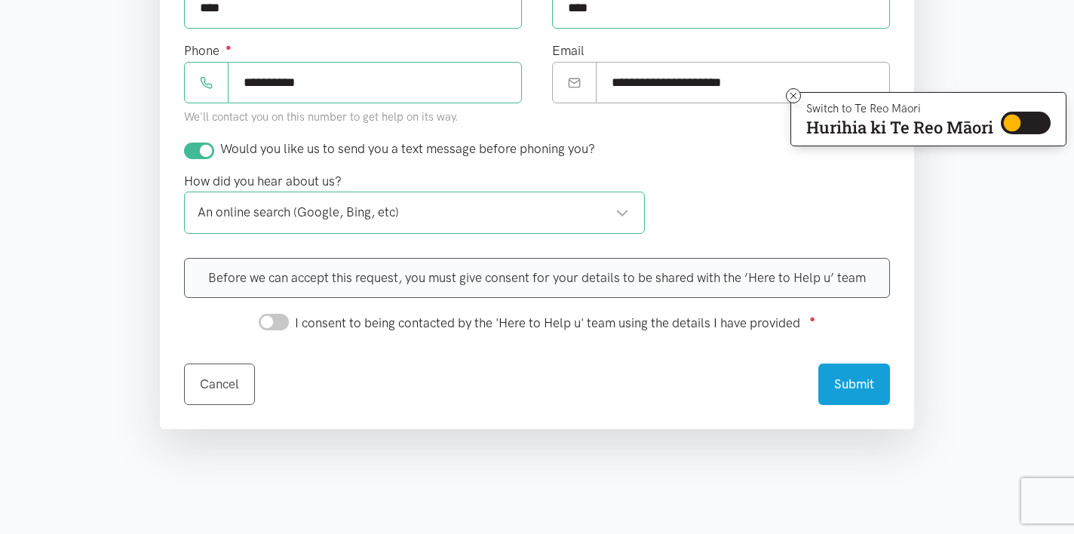 Image resolution: width=1074 pixels, height=534 pixels. I want to click on a: Cancel, so click(219, 384).